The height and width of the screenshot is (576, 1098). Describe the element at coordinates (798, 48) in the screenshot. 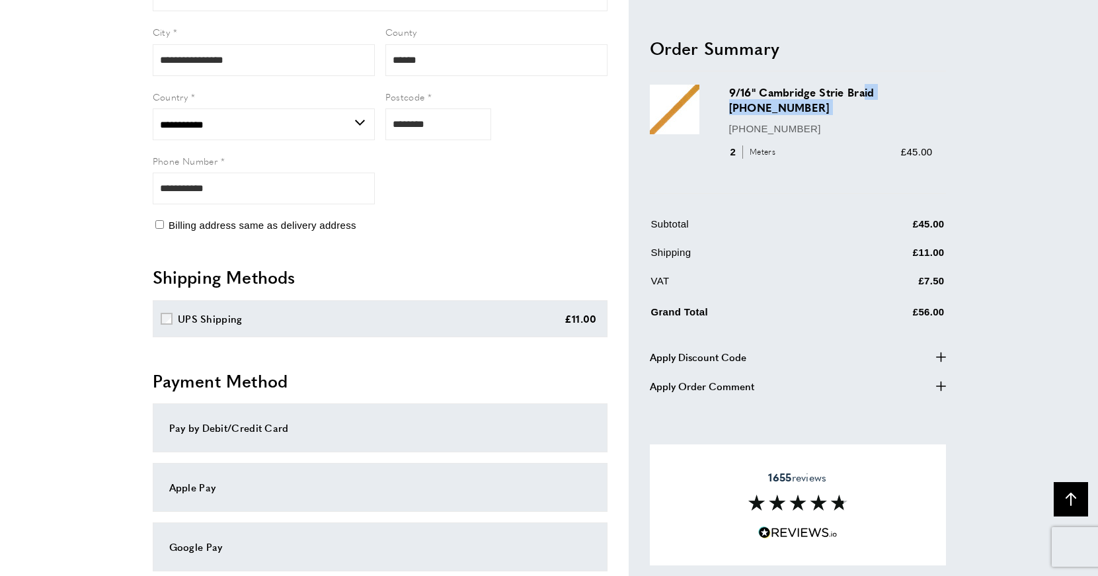

I see `h2: Order Summary` at that location.